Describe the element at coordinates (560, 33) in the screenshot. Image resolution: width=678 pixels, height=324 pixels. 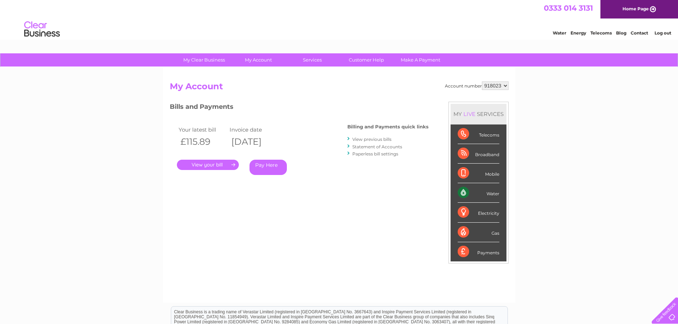
I see `a: Water` at that location.